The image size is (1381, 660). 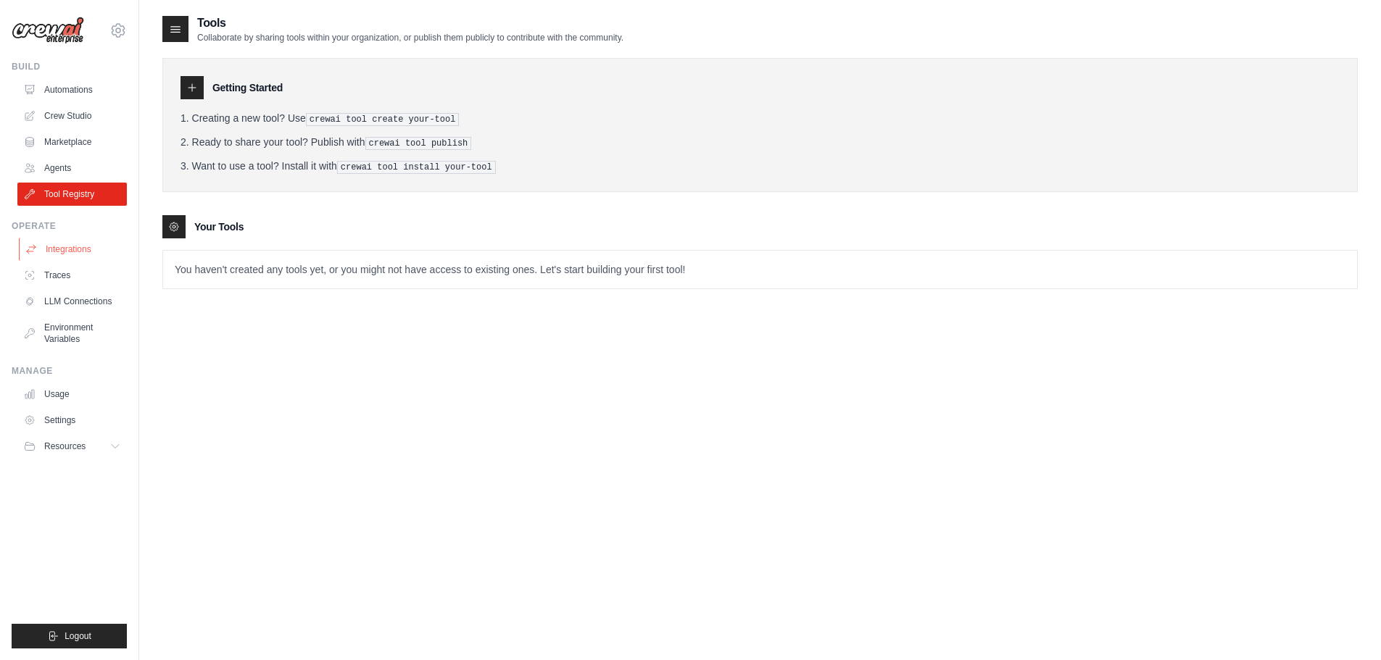 What do you see at coordinates (72, 168) in the screenshot?
I see `a: Agents` at bounding box center [72, 168].